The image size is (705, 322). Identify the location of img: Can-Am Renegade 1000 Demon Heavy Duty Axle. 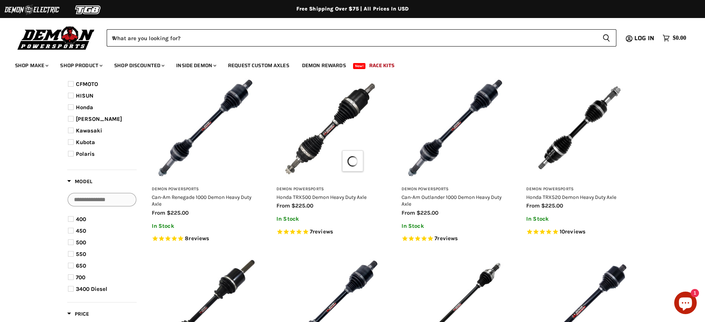
(205, 128).